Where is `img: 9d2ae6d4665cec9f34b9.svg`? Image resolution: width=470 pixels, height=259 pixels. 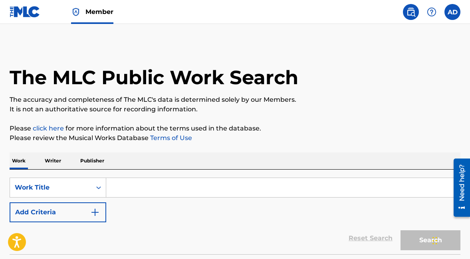
img: 9d2ae6d4665cec9f34b9.svg is located at coordinates (95, 213).